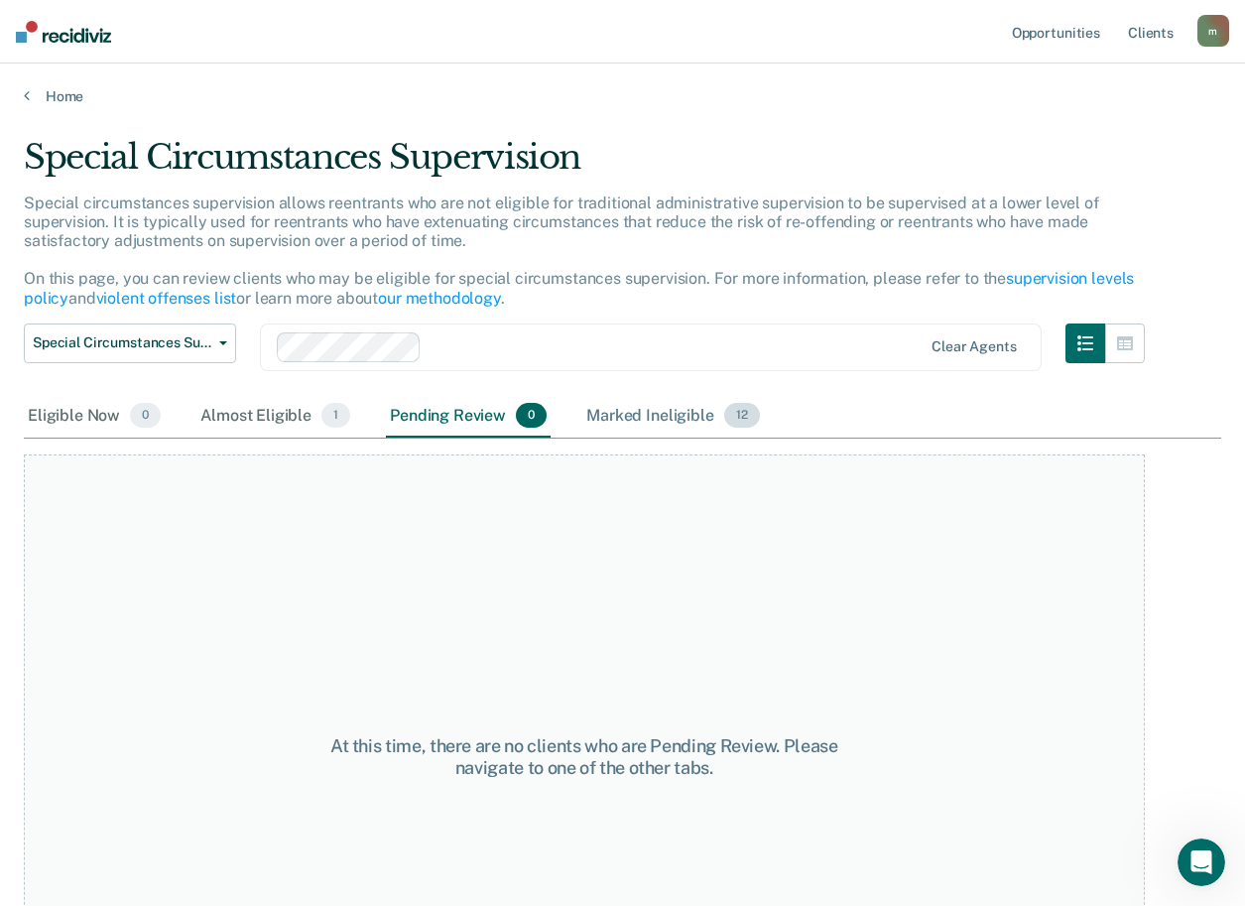 The width and height of the screenshot is (1245, 906). I want to click on div: m, so click(1213, 31).